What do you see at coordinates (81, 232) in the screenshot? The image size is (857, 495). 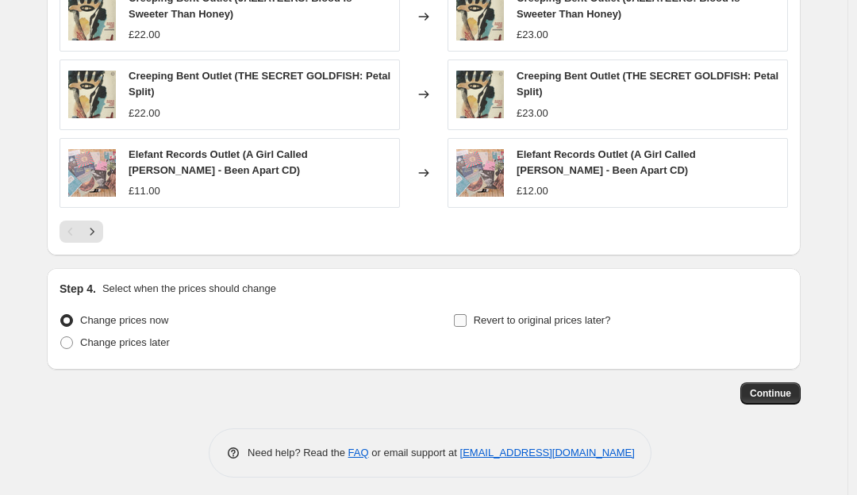 I see `nav: Pagination` at bounding box center [81, 232].